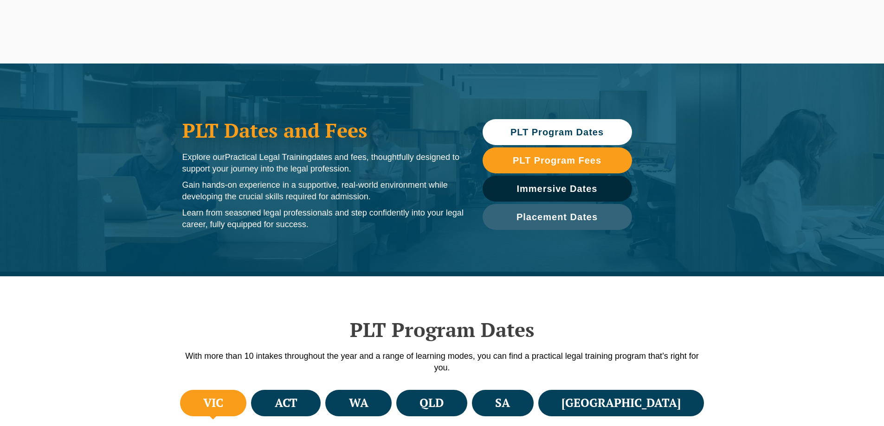 This screenshot has width=884, height=426. What do you see at coordinates (557, 217) in the screenshot?
I see `span: Placement Dates` at bounding box center [557, 217].